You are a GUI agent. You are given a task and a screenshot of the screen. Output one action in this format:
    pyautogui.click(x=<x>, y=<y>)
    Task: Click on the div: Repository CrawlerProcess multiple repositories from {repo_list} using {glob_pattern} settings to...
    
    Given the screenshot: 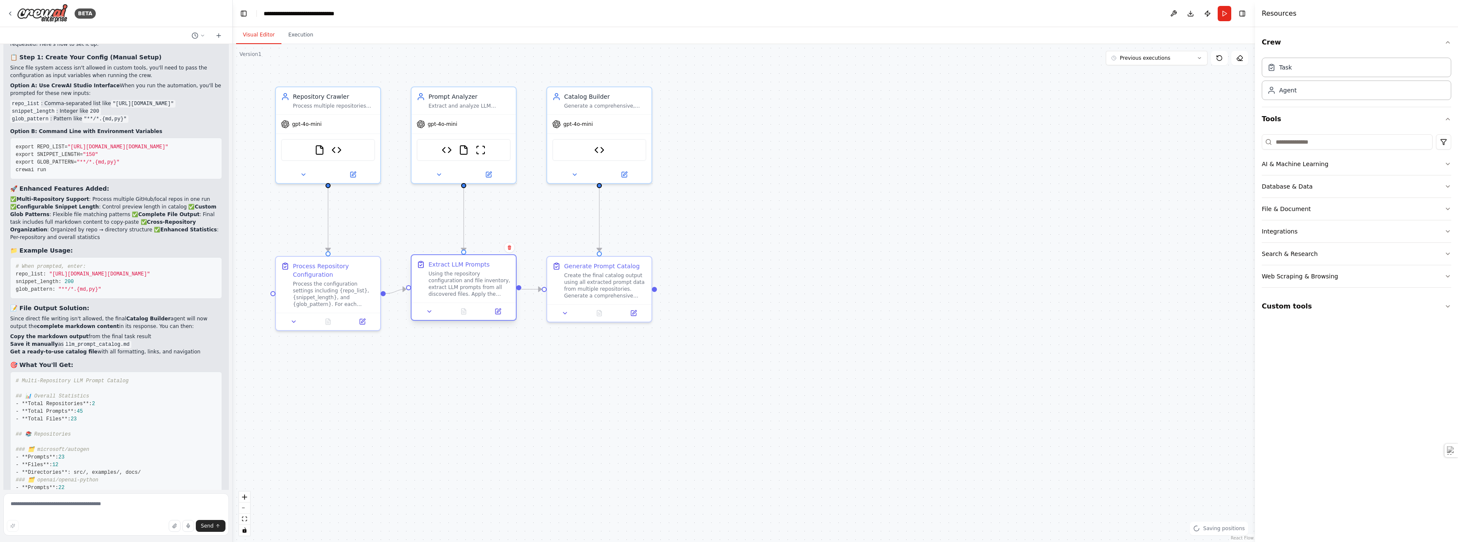 What is the action you would take?
    pyautogui.click(x=328, y=135)
    